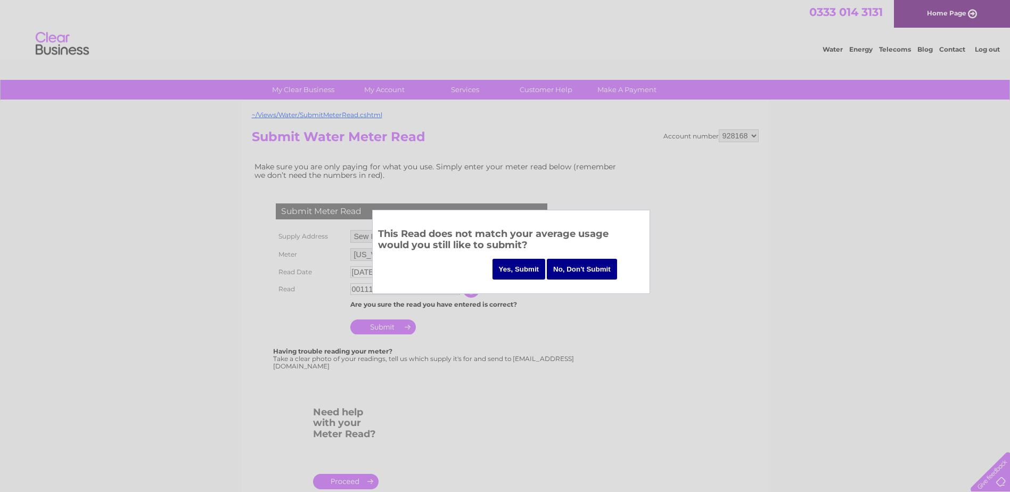  I want to click on a: Energy, so click(861, 49).